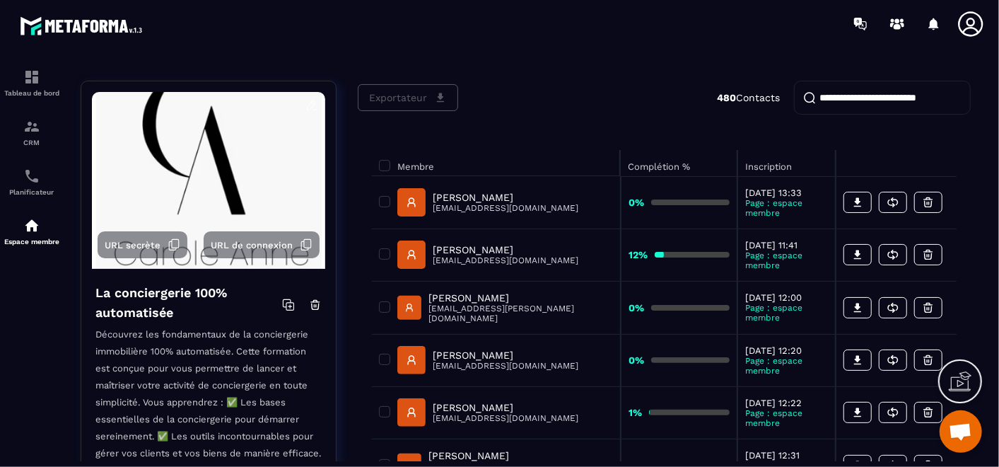 This screenshot has height=467, width=999. I want to click on th: Membre, so click(496, 163).